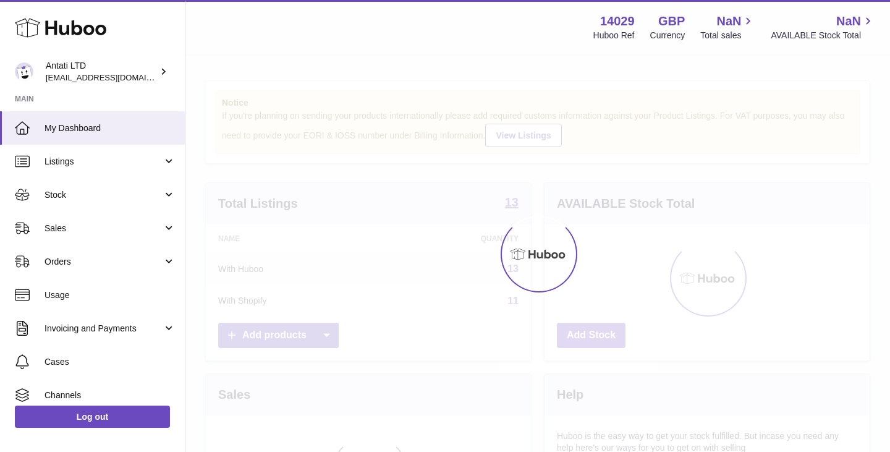 The height and width of the screenshot is (452, 890). Describe the element at coordinates (110, 295) in the screenshot. I see `span: Usage` at that location.